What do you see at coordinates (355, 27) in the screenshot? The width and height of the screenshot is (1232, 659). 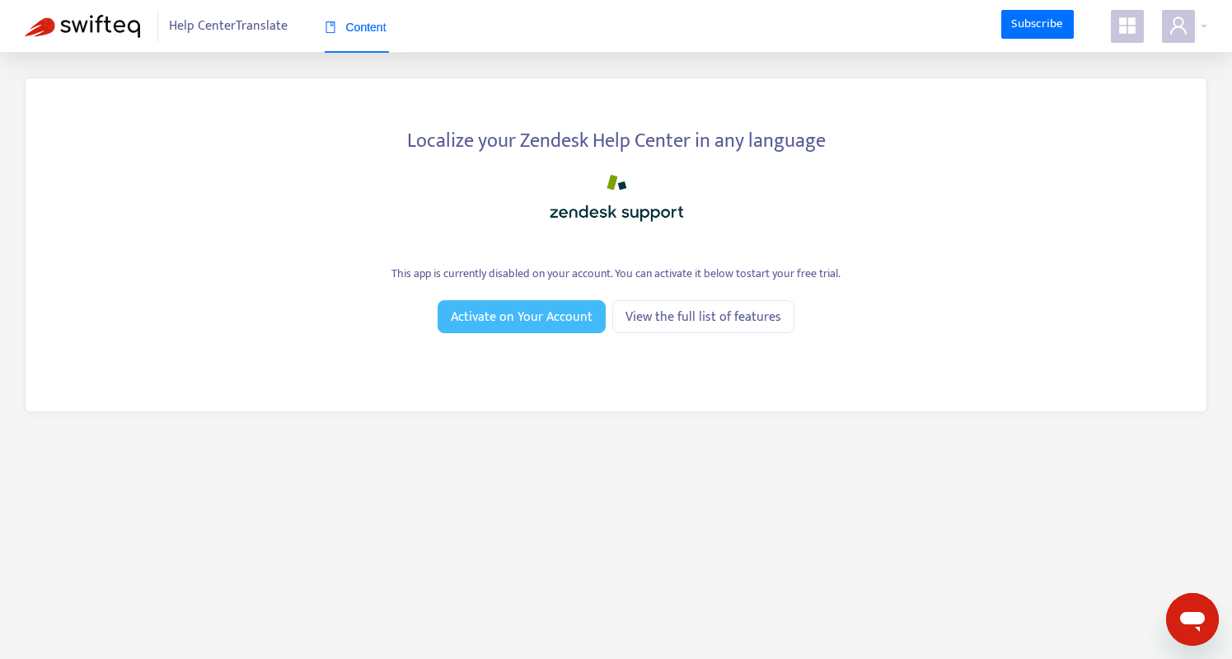 I see `span: Content` at bounding box center [355, 27].